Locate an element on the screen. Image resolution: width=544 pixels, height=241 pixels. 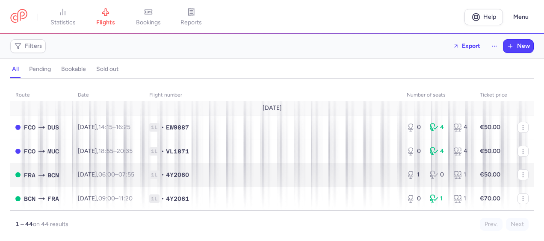
th: number of seats is located at coordinates (438, 95).